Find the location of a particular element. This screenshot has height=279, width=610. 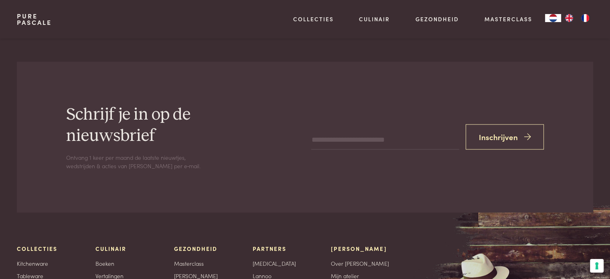

a: Collecties is located at coordinates (313, 19).